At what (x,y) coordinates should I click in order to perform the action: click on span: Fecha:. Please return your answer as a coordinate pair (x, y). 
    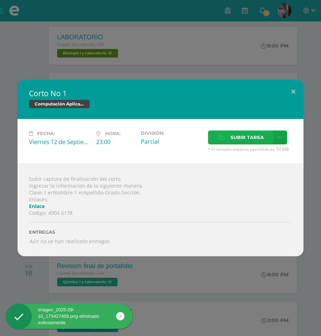
    Looking at the image, I should click on (46, 133).